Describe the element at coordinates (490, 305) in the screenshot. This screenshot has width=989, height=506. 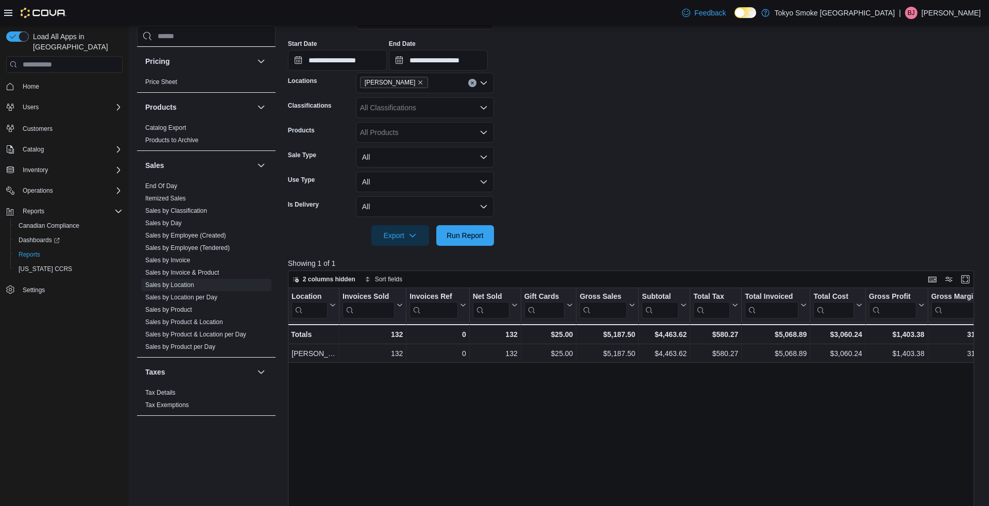
I see `div: Net Sold` at that location.